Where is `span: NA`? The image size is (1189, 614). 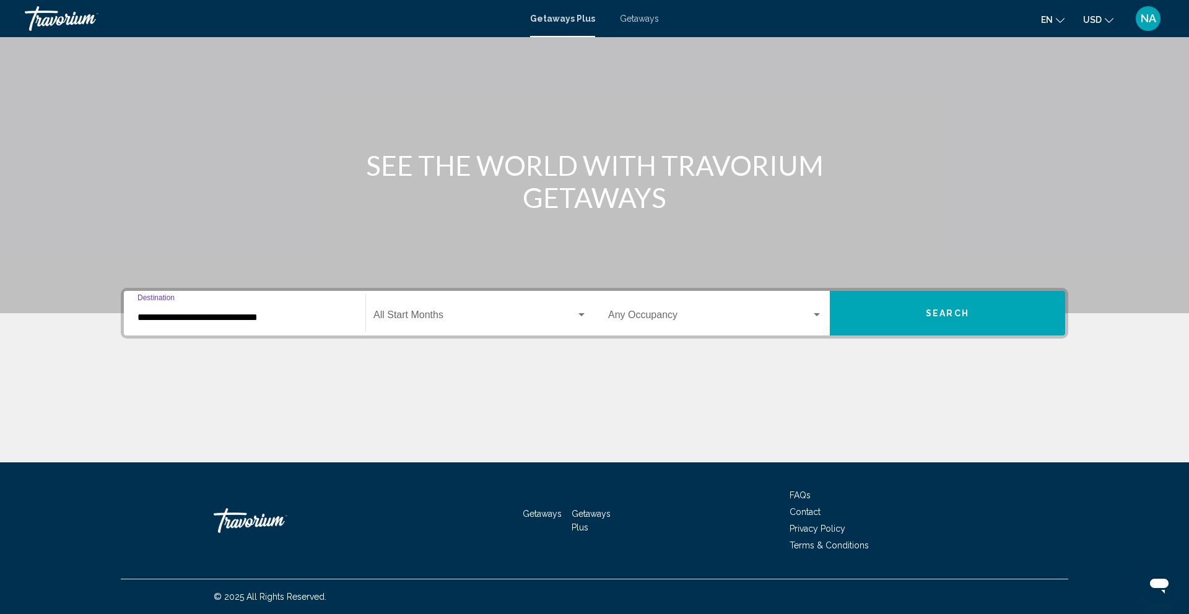 span: NA is located at coordinates (1148, 19).